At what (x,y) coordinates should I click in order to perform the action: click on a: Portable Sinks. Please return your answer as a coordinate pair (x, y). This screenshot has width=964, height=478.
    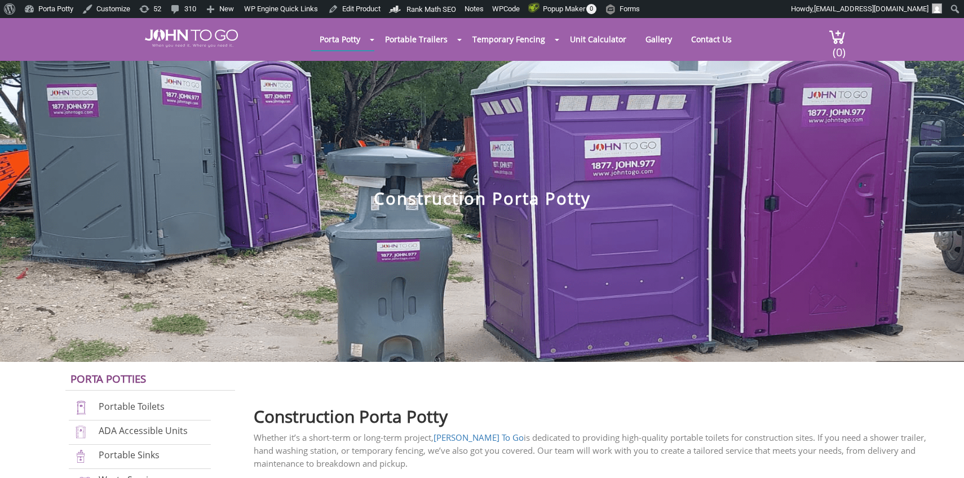
    Looking at the image, I should click on (129, 455).